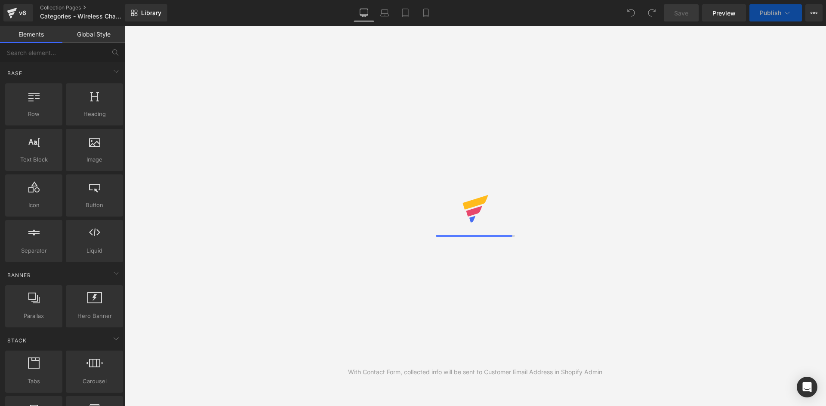  I want to click on span: Image, so click(94, 160).